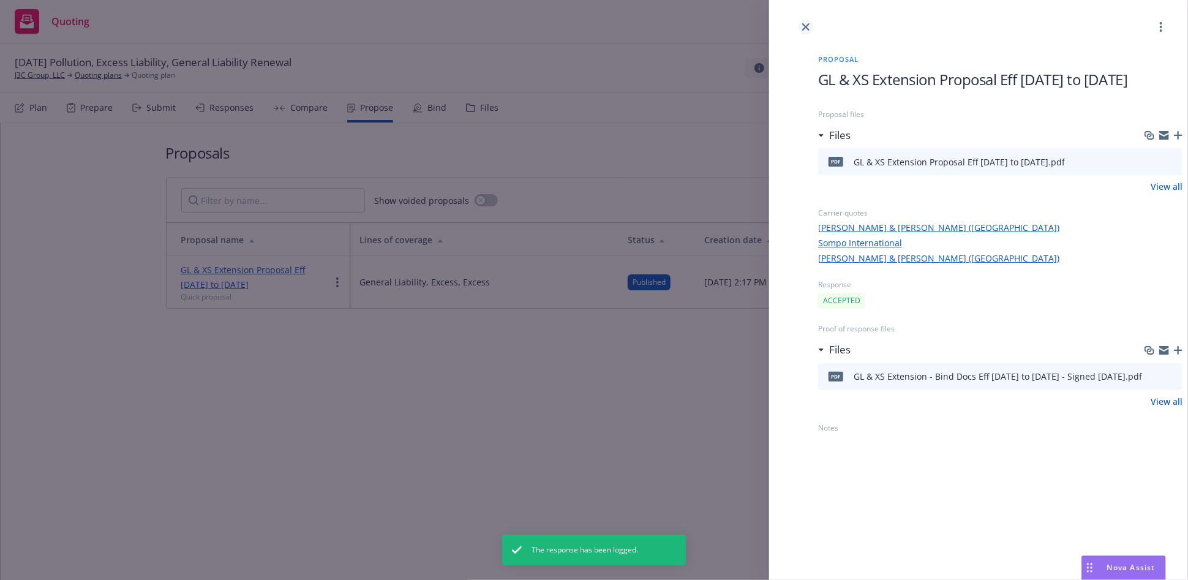 Image resolution: width=1188 pixels, height=580 pixels. What do you see at coordinates (1000, 213) in the screenshot?
I see `span: Carrier quotes` at bounding box center [1000, 213].